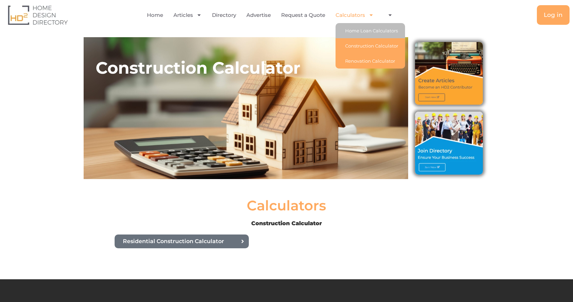 The width and height of the screenshot is (573, 302). What do you see at coordinates (370, 31) in the screenshot?
I see `a: Home Loan Calculators` at bounding box center [370, 31].